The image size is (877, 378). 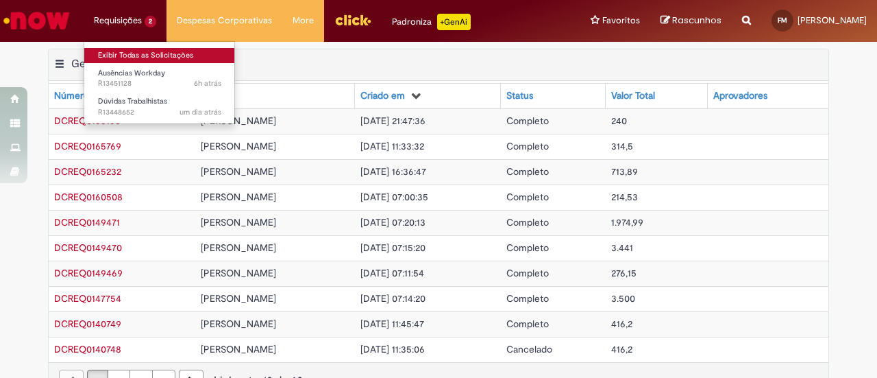 I want to click on span: 3.500, so click(x=623, y=298).